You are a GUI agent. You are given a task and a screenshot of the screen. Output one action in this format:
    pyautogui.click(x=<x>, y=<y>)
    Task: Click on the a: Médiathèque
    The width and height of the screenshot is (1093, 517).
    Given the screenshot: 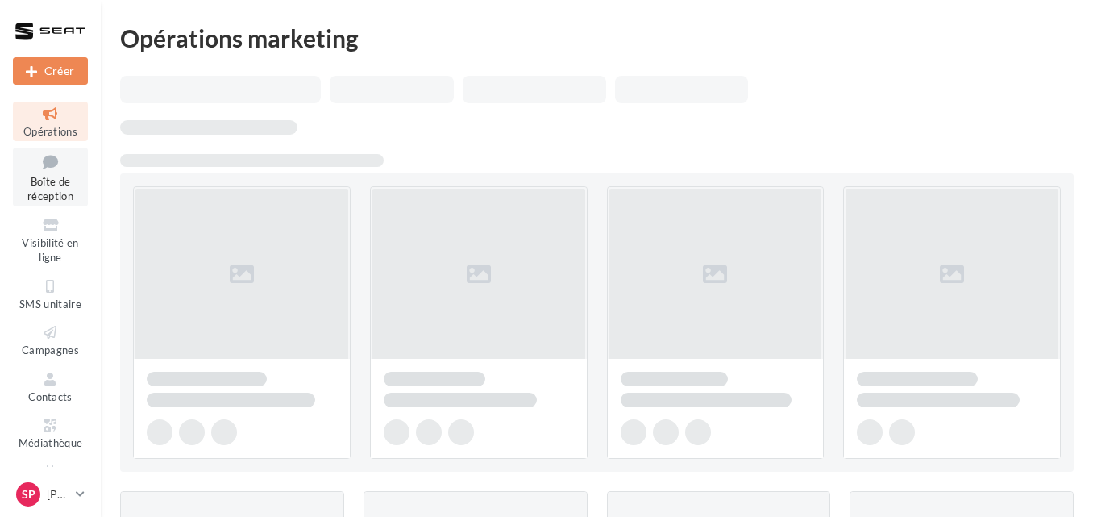 What is the action you would take?
    pyautogui.click(x=50, y=432)
    